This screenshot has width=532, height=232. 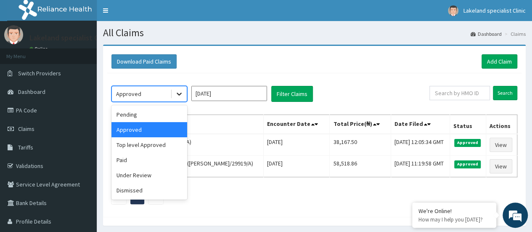 I want to click on th: Encounter Date, so click(x=296, y=124).